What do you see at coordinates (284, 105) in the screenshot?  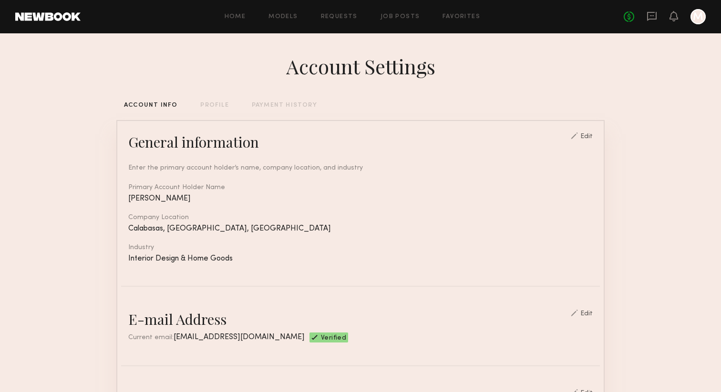 I see `div: PAYMENT HISTORY` at bounding box center [284, 105].